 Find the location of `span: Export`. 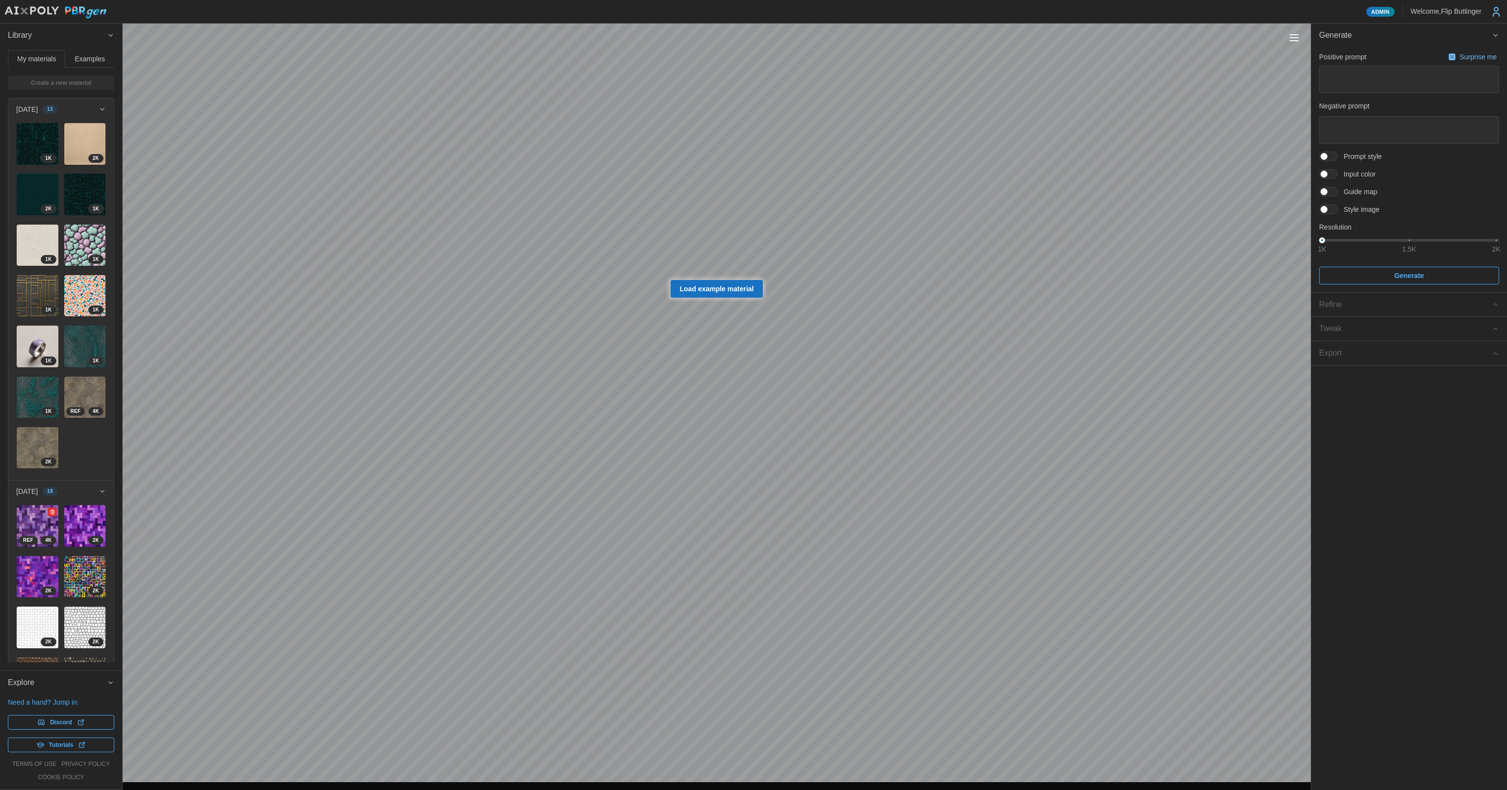

span: Export is located at coordinates (1406, 353).